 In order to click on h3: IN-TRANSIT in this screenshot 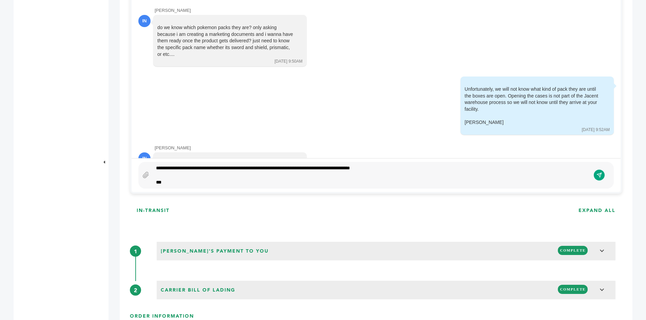, I will do `click(153, 211)`.